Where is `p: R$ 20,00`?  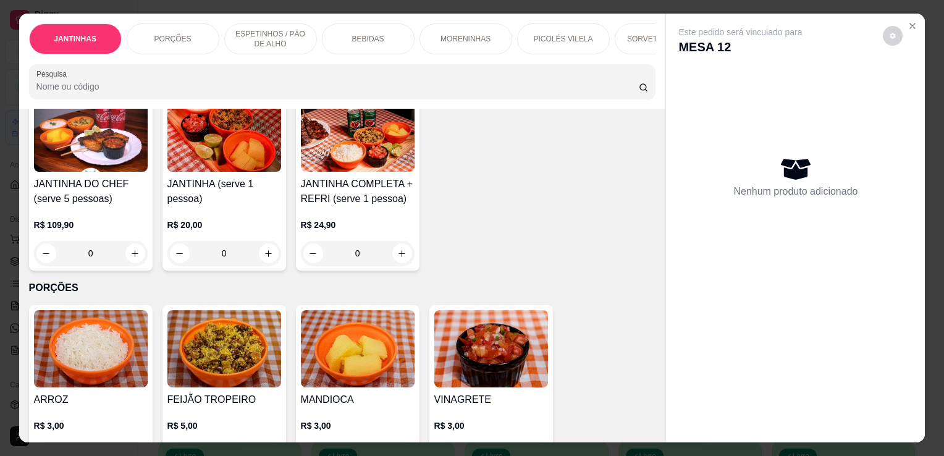 p: R$ 20,00 is located at coordinates (224, 225).